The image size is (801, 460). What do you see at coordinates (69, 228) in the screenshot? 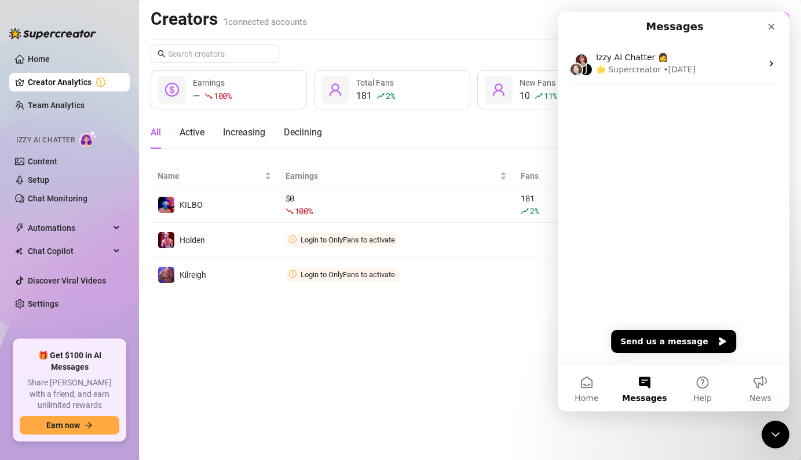
I see `span: Automations` at bounding box center [69, 228].